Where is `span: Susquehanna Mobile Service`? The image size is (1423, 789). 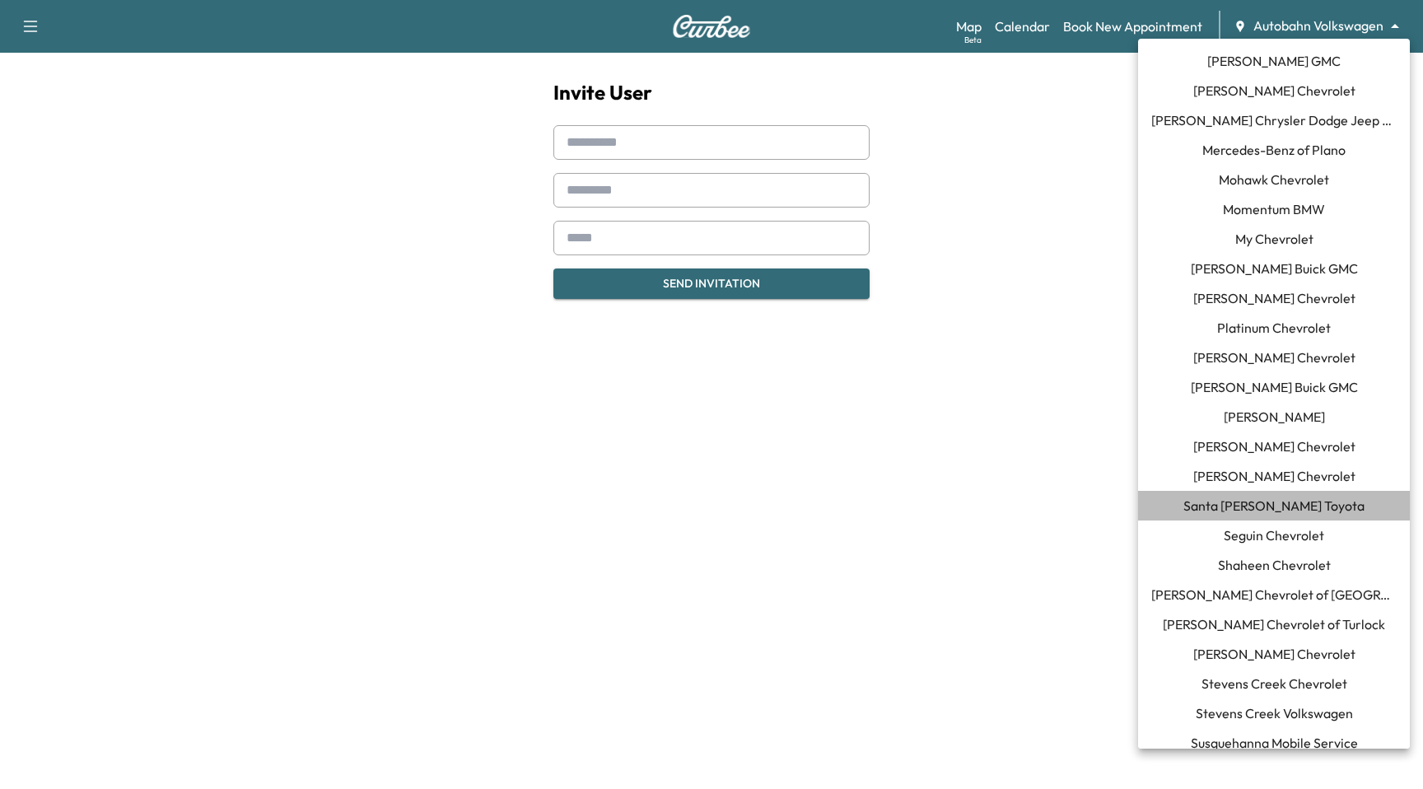 span: Susquehanna Mobile Service is located at coordinates (1274, 743).